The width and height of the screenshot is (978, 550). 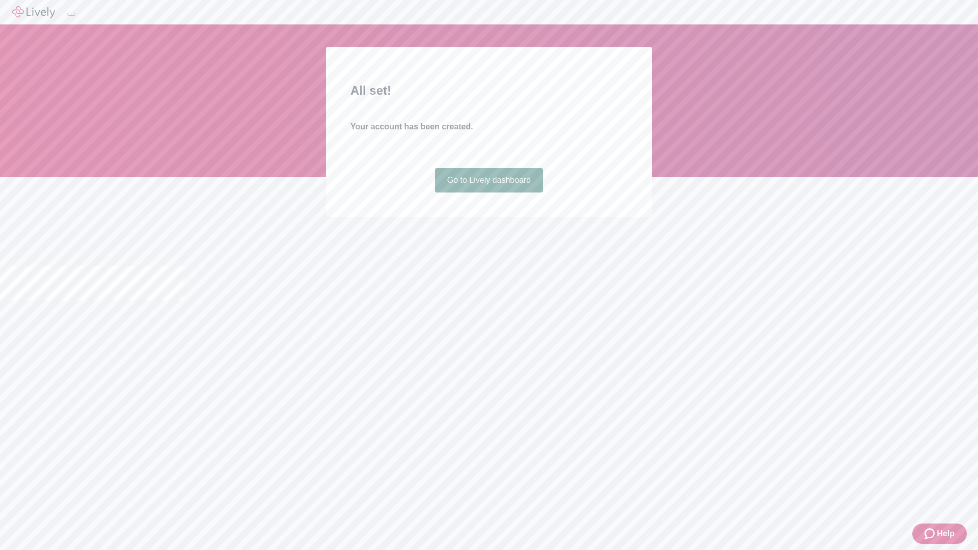 I want to click on img: Lively, so click(x=34, y=12).